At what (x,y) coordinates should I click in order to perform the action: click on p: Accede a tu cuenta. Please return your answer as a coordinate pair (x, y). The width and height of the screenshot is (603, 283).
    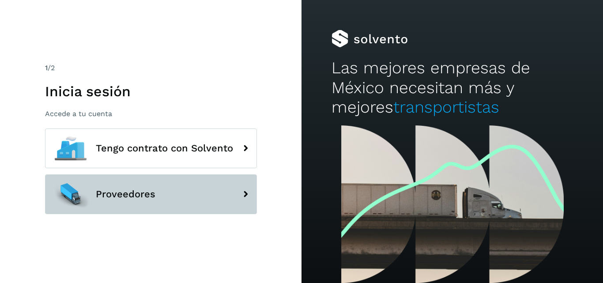
    Looking at the image, I should click on (151, 113).